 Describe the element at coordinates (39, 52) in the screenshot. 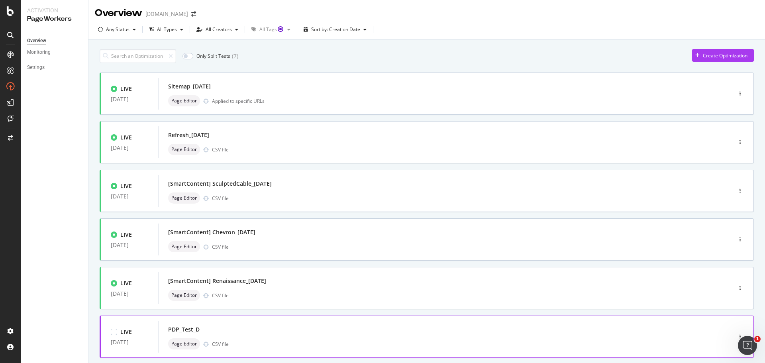

I see `div: Monitoring` at that location.